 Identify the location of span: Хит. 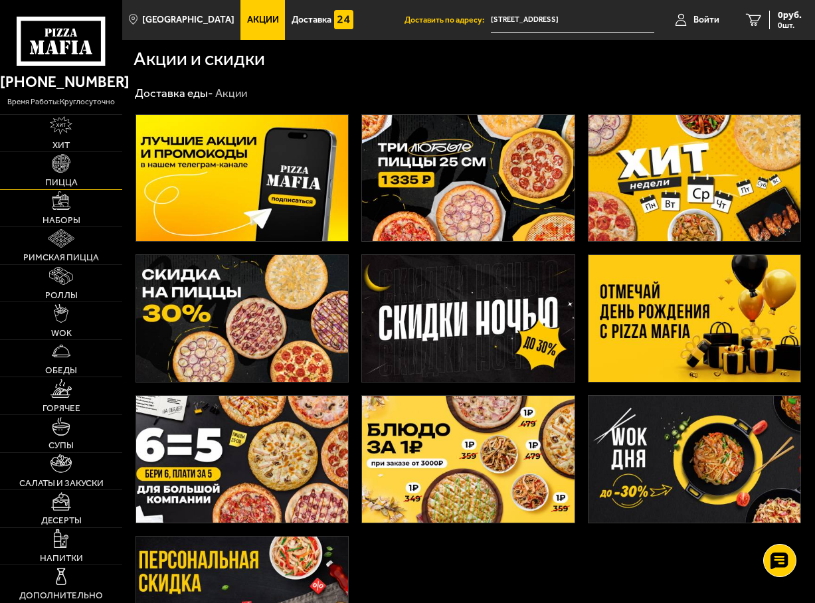
(61, 145).